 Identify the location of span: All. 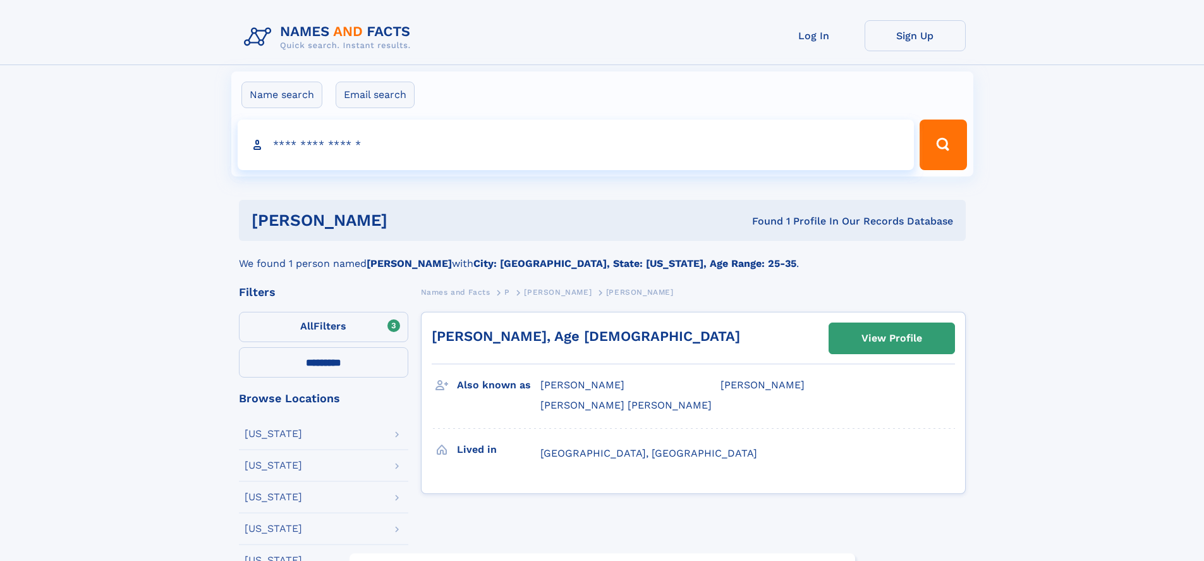
(307, 326).